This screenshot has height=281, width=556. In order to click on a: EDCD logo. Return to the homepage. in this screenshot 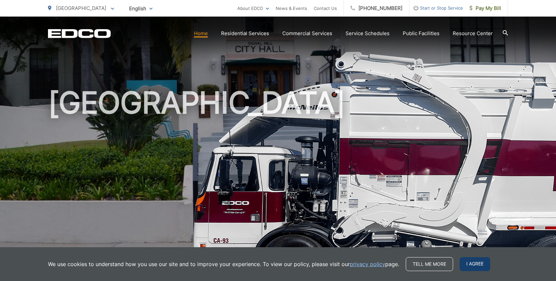, I will do `click(79, 33)`.